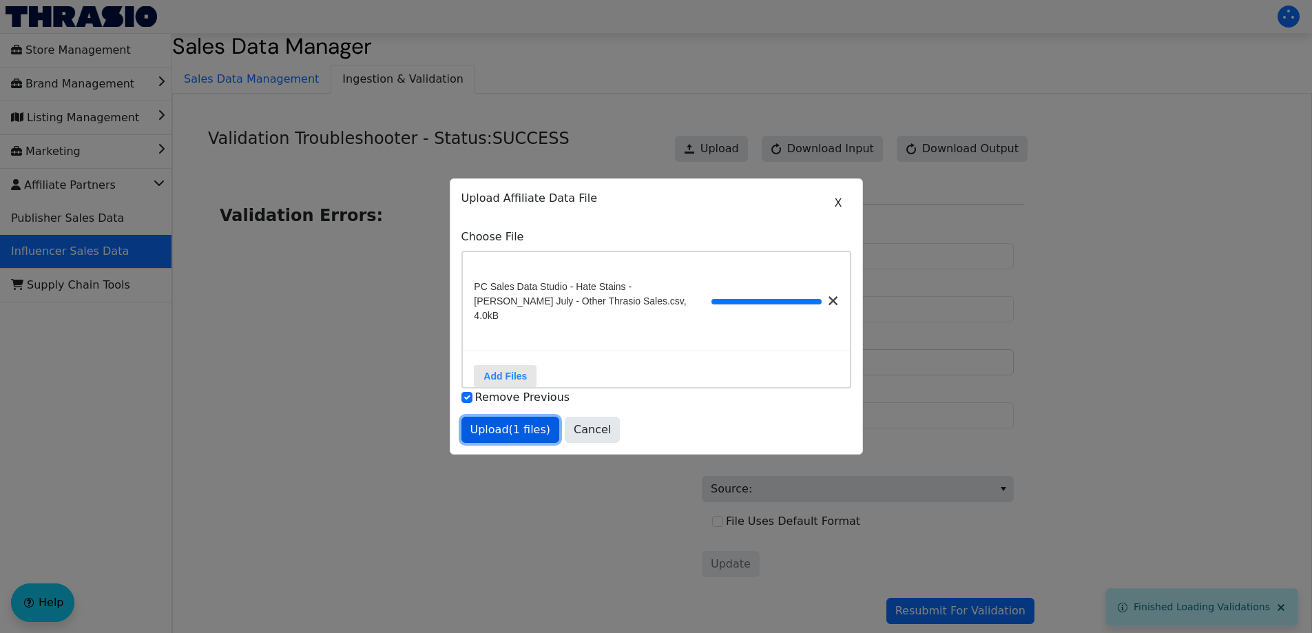  What do you see at coordinates (510, 430) in the screenshot?
I see `button: Upload(1 files)` at bounding box center [510, 430].